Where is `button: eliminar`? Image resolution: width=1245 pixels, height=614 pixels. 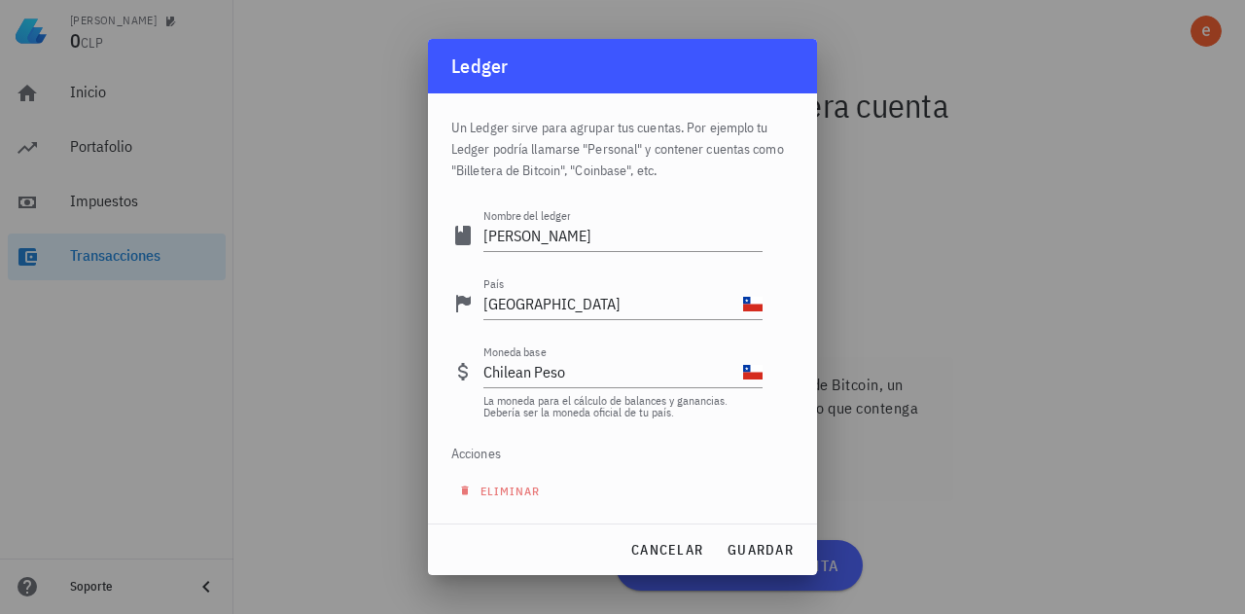 button: eliminar is located at coordinates (502, 490).